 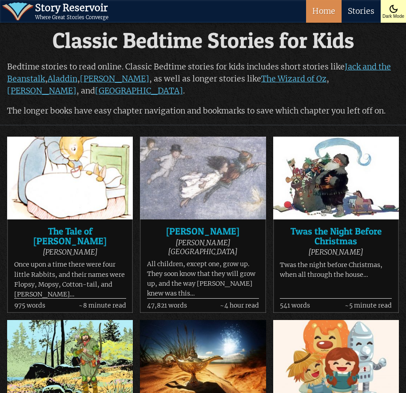 I want to click on span: ~4 hour read, so click(x=240, y=305).